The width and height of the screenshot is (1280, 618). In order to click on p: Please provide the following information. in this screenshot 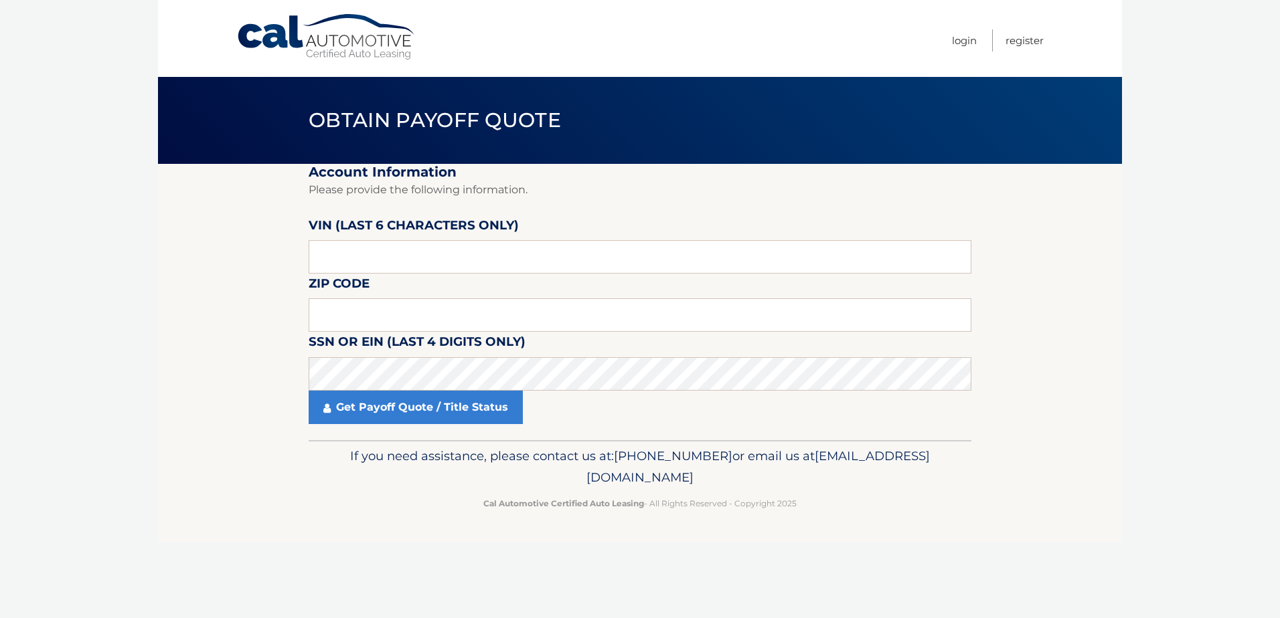, I will do `click(640, 190)`.